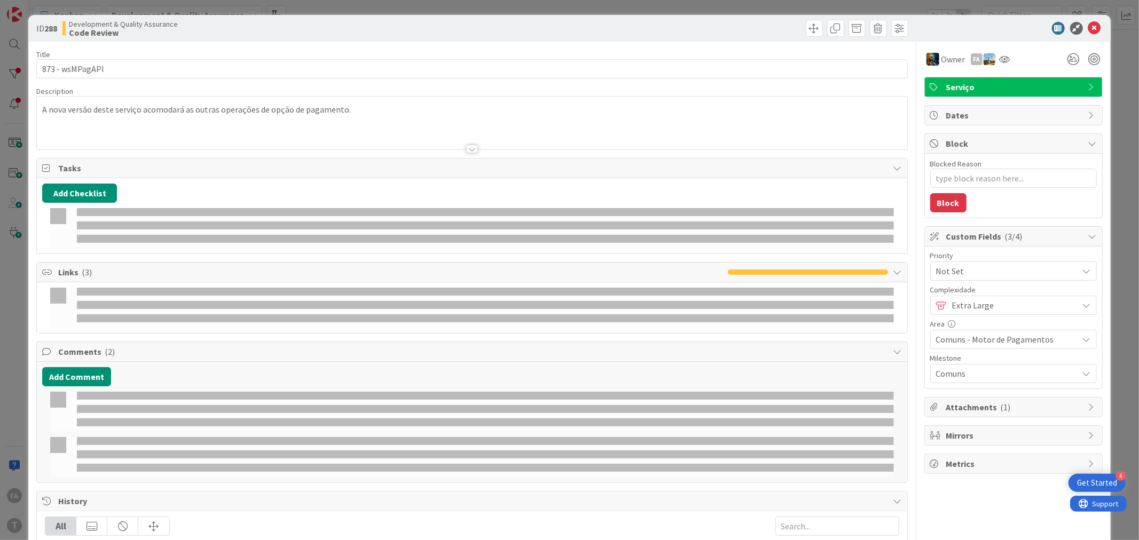 The width and height of the screenshot is (1139, 540). What do you see at coordinates (956, 164) in the screenshot?
I see `label: Blocked Reason` at bounding box center [956, 164].